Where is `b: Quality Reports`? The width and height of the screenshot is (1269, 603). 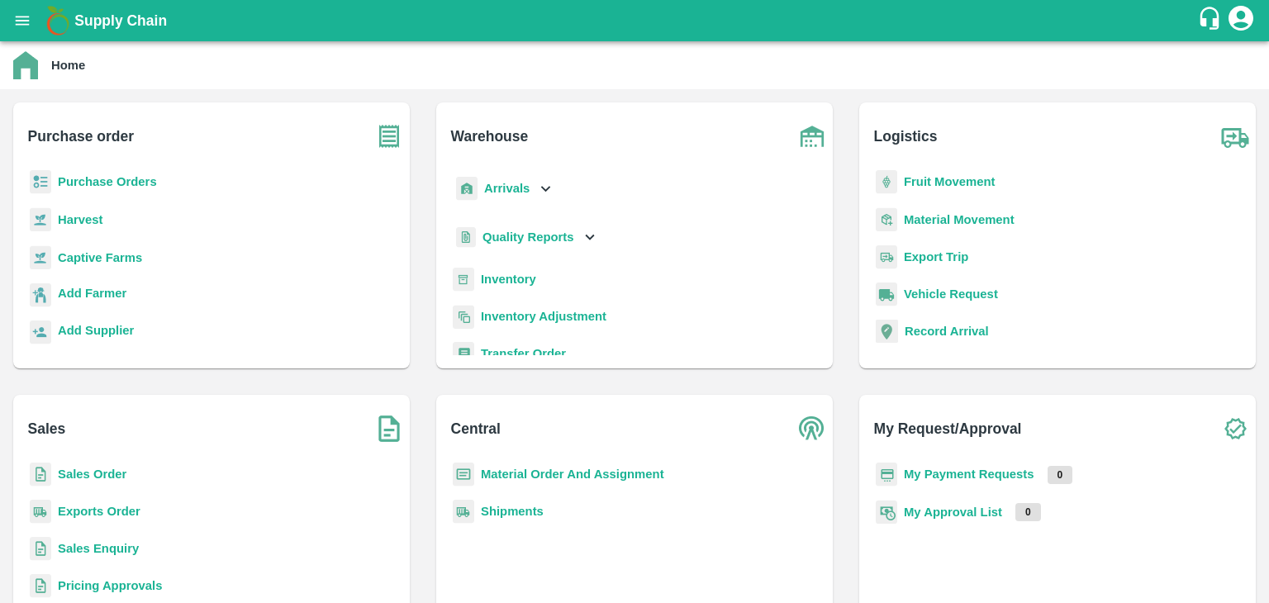 b: Quality Reports is located at coordinates (528, 237).